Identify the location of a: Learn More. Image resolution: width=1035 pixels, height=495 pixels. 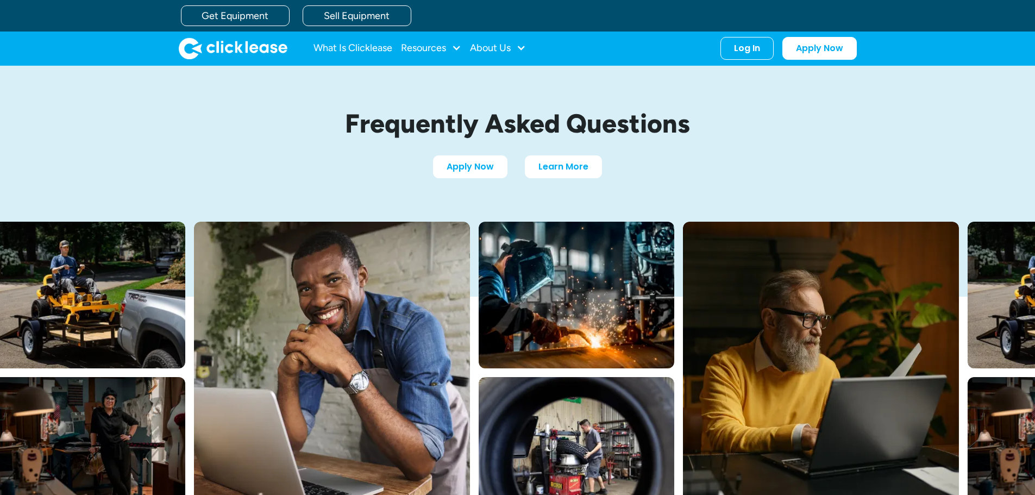
(564, 167).